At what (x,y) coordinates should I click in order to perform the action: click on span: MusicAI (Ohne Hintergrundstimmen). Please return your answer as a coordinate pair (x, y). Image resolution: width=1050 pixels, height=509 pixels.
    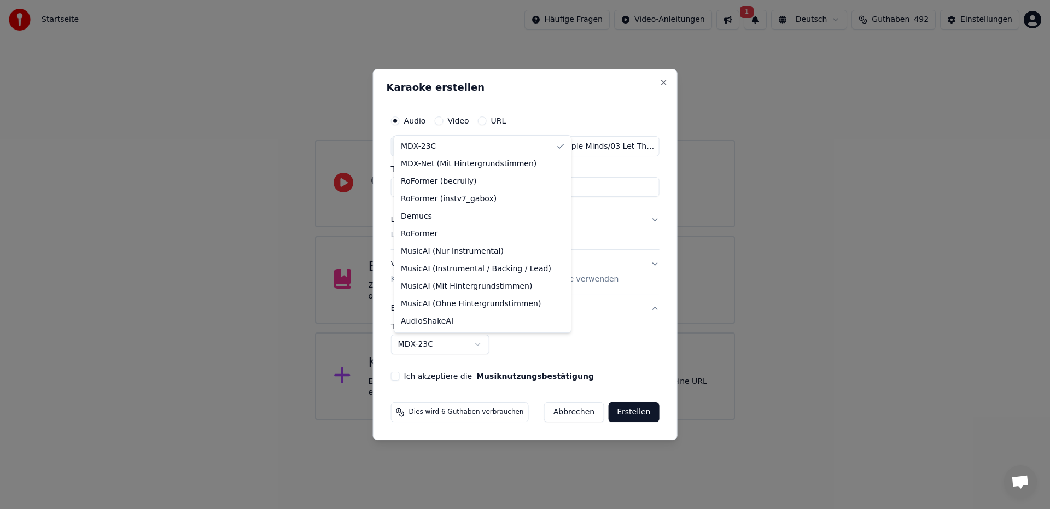
    Looking at the image, I should click on (471, 304).